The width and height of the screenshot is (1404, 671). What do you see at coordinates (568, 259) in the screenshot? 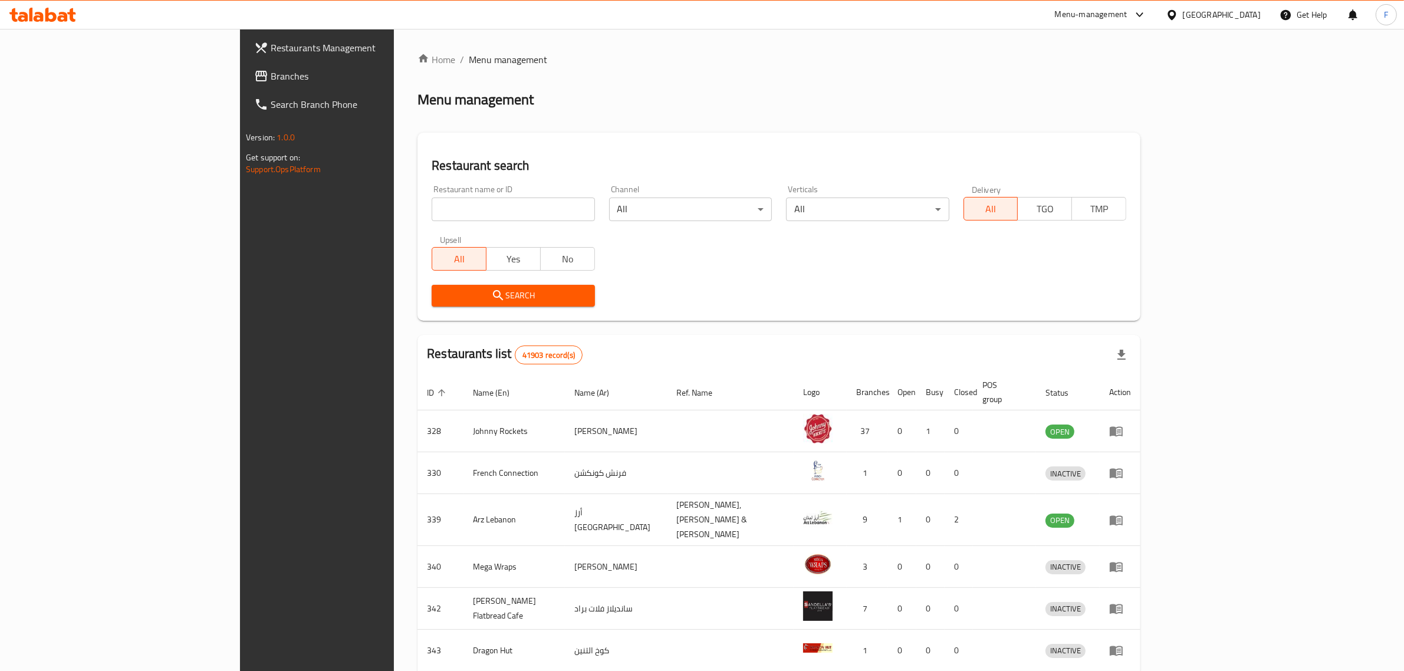
I see `span: No` at bounding box center [568, 259].